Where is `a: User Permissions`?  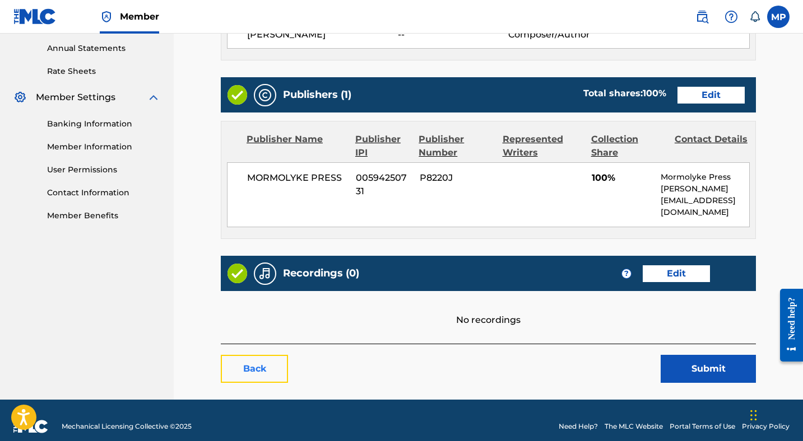 a: User Permissions is located at coordinates (104, 170).